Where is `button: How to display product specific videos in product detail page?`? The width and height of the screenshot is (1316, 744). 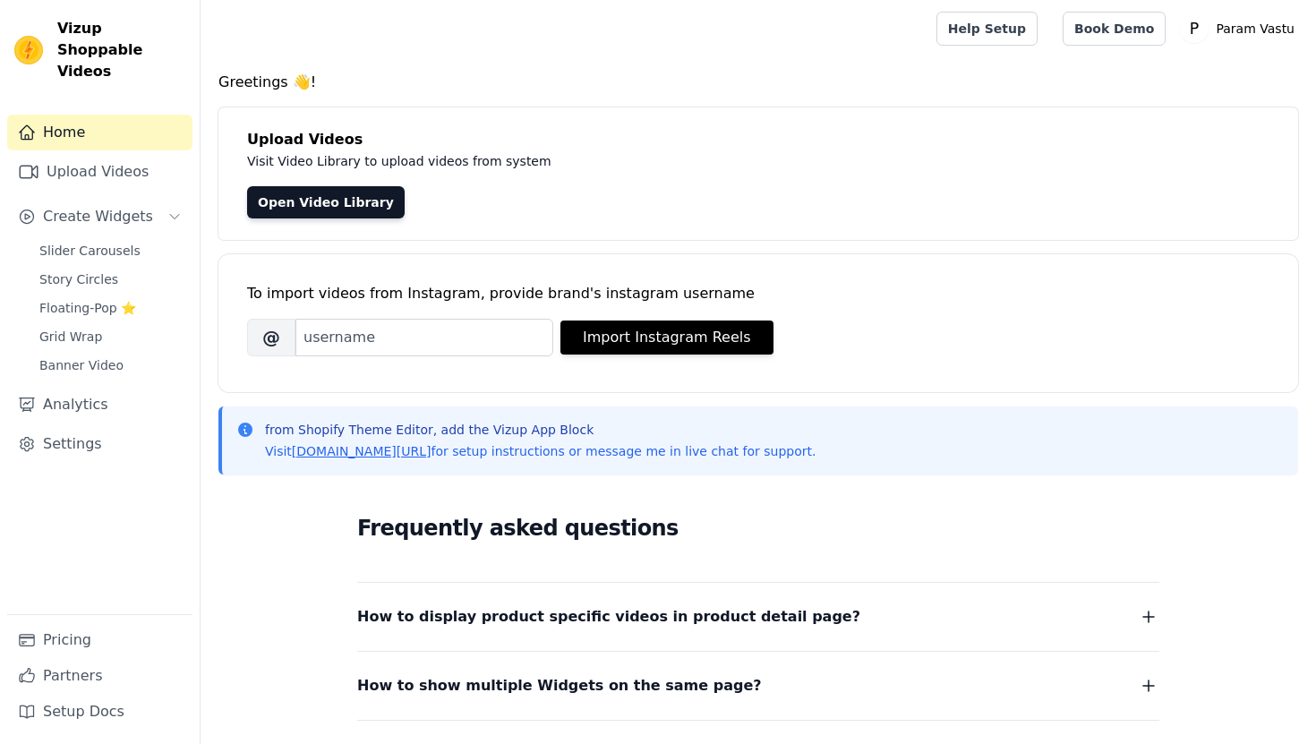
button: How to display product specific videos in product detail page? is located at coordinates (758, 617).